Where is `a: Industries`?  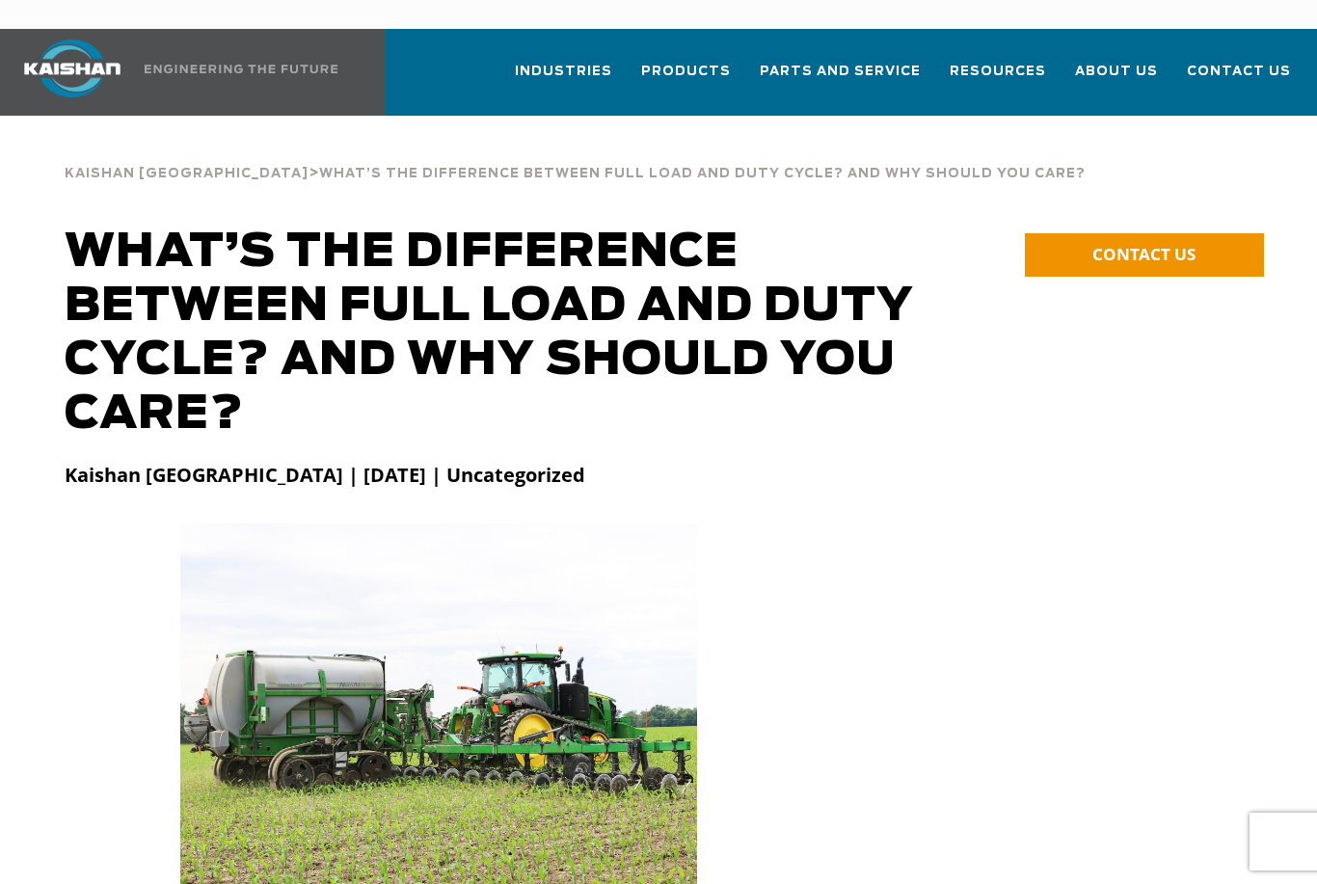 a: Industries is located at coordinates (563, 79).